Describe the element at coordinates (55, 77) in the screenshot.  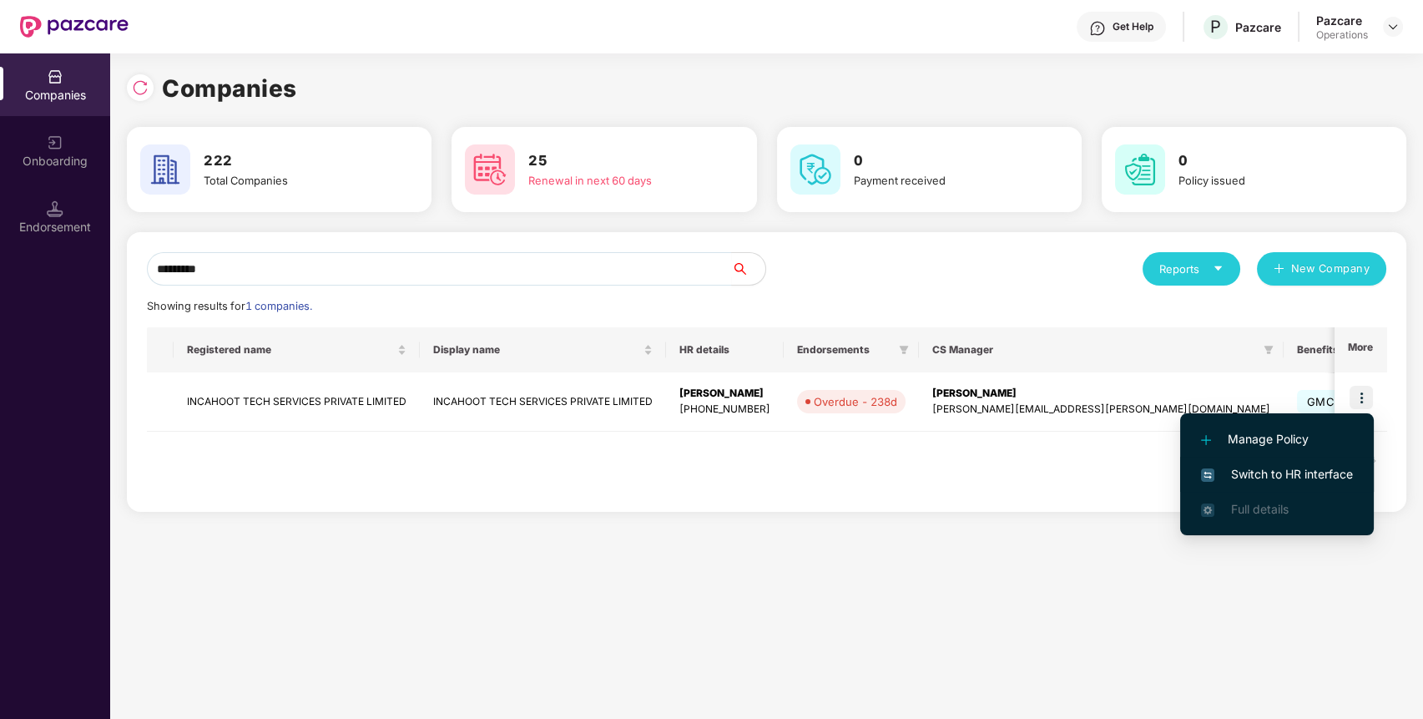
I see `img: svg+xml;base64,PHN2ZyBpZD0iQ29tcGFuaWVzIiB4bWxucz0iaHR0cDovL3d3dy53My5vcmcvMjAwMC9zdmciIHdpZHRoPS...` at that location.